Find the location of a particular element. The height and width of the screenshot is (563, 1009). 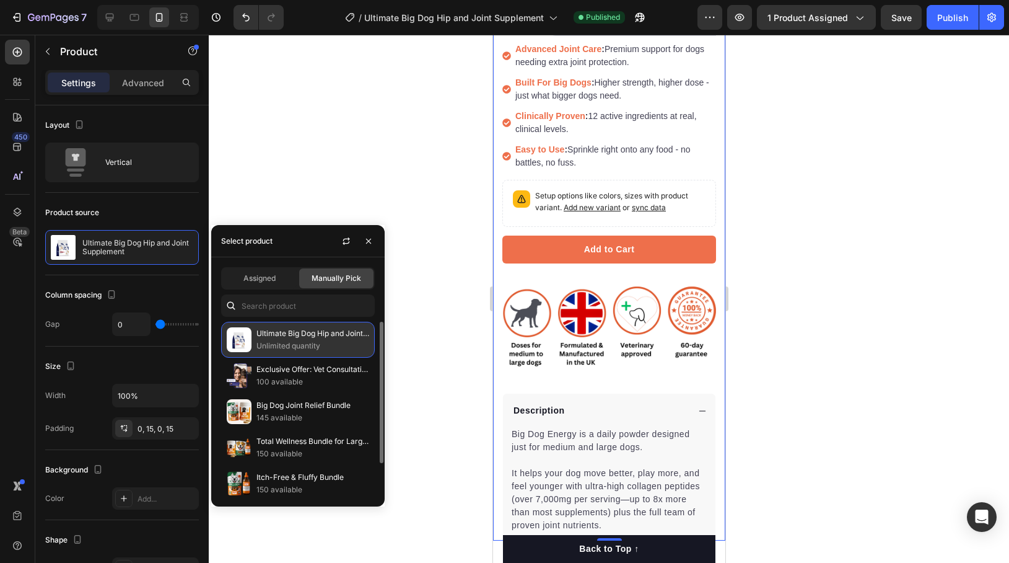

strong: Clinically Proven is located at coordinates (57, 81).